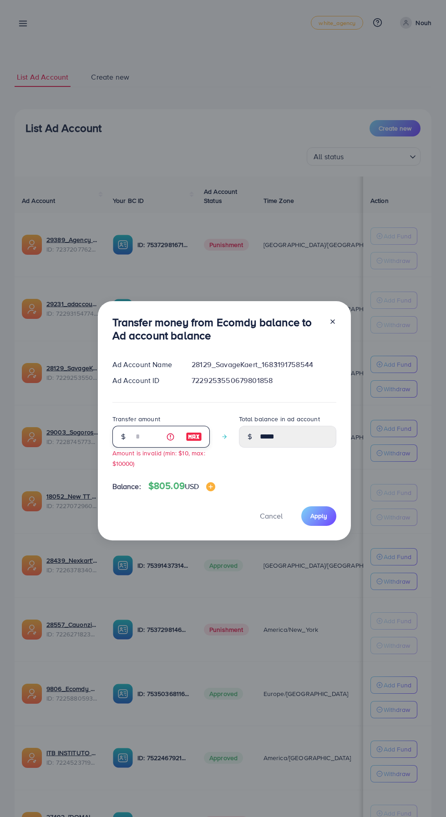 This screenshot has height=817, width=446. Describe the element at coordinates (159, 458) in the screenshot. I see `small: Amount is invalid (min: $10, max: $10000)` at that location.